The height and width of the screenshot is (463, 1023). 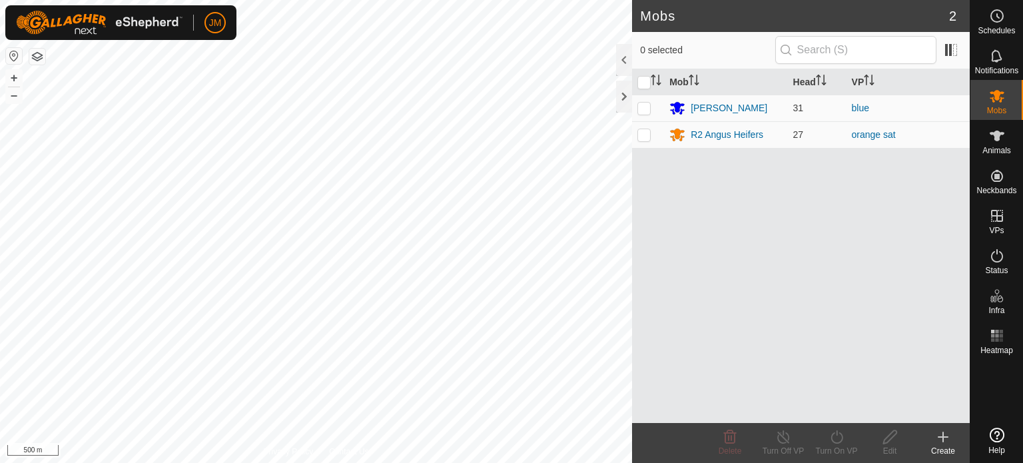 I want to click on button: Map Layers, so click(x=37, y=57).